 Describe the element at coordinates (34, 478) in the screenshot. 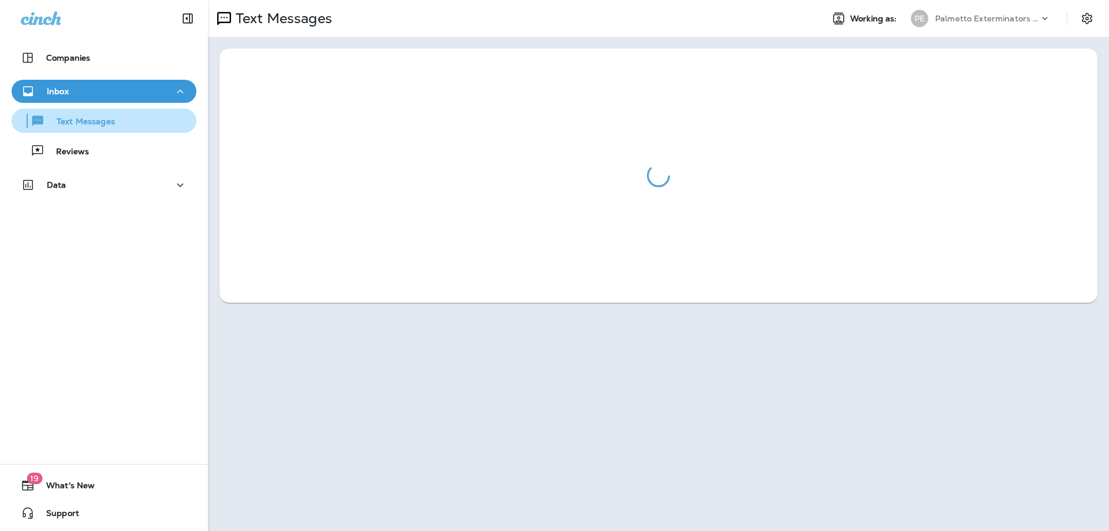

I see `span: 19` at that location.